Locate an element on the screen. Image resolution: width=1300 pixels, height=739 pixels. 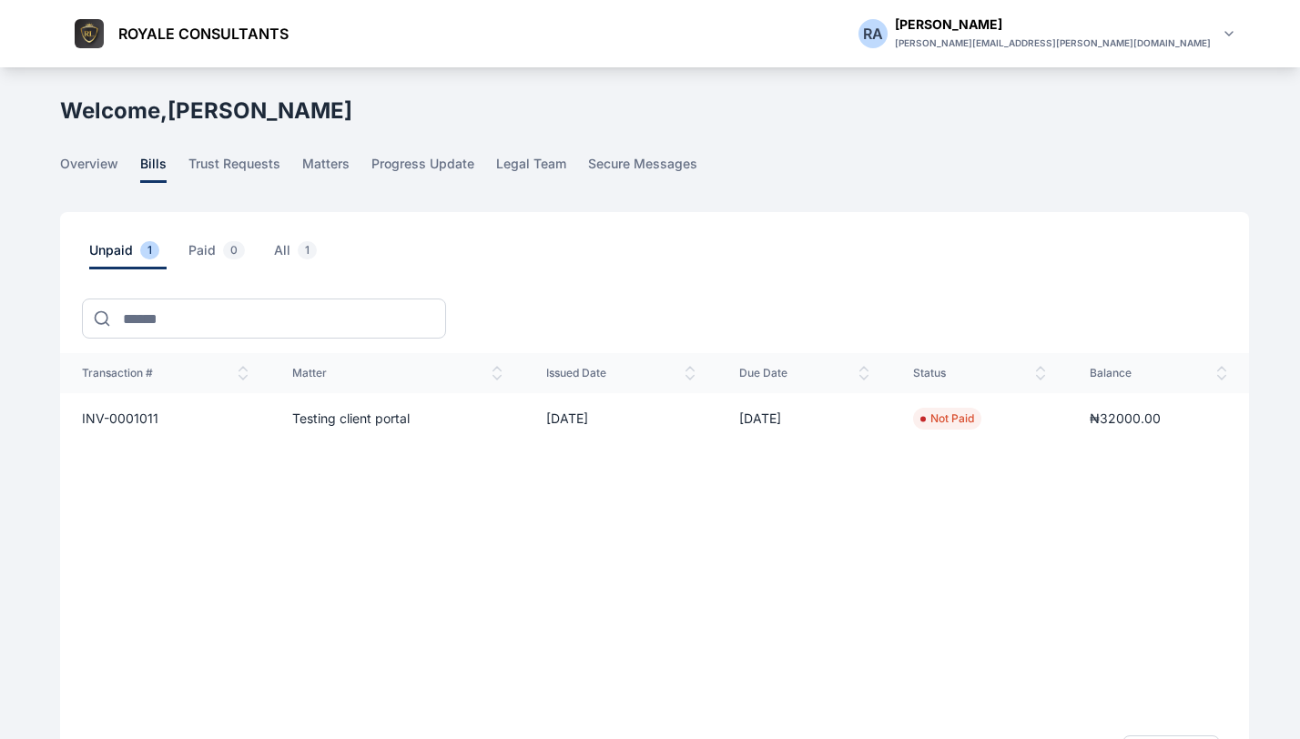
span: overview is located at coordinates (89, 168).